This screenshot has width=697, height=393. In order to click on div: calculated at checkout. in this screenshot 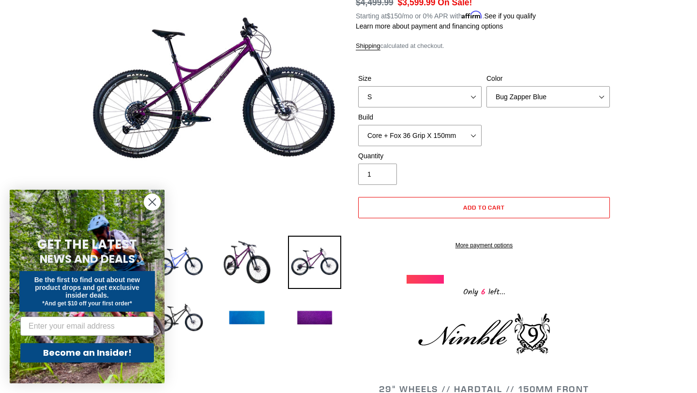, I will do `click(484, 46)`.